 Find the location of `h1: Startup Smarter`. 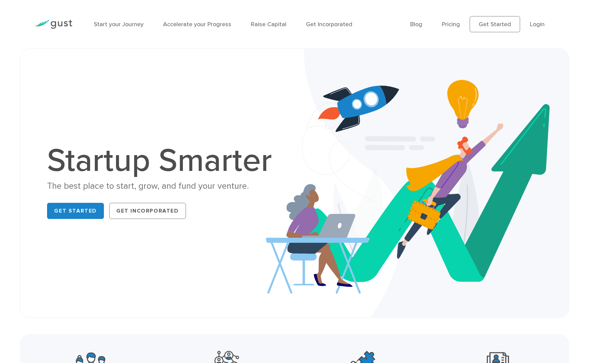

h1: Startup Smarter is located at coordinates (163, 161).